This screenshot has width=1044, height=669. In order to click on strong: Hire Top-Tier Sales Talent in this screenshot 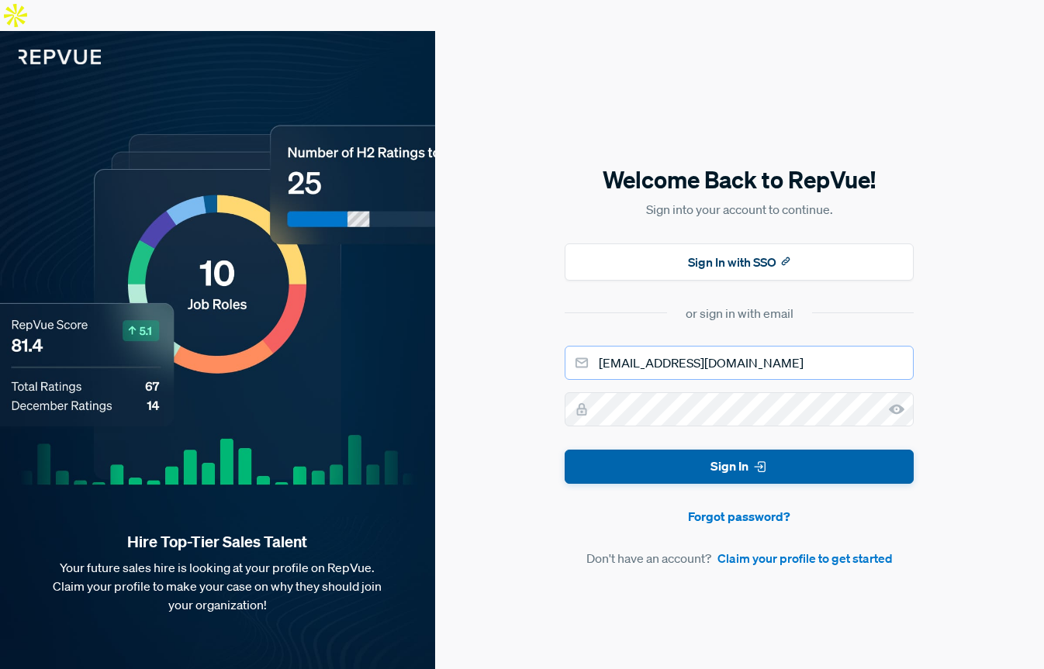, I will do `click(217, 542)`.